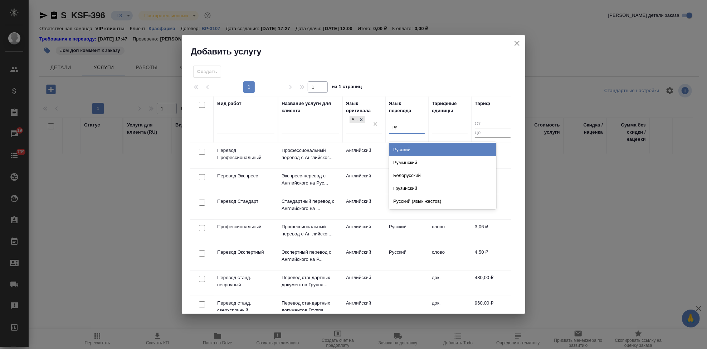 This screenshot has height=349, width=707. What do you see at coordinates (310, 205) in the screenshot?
I see `p: Стандартный перевод с Английского на ...` at bounding box center [310, 205].